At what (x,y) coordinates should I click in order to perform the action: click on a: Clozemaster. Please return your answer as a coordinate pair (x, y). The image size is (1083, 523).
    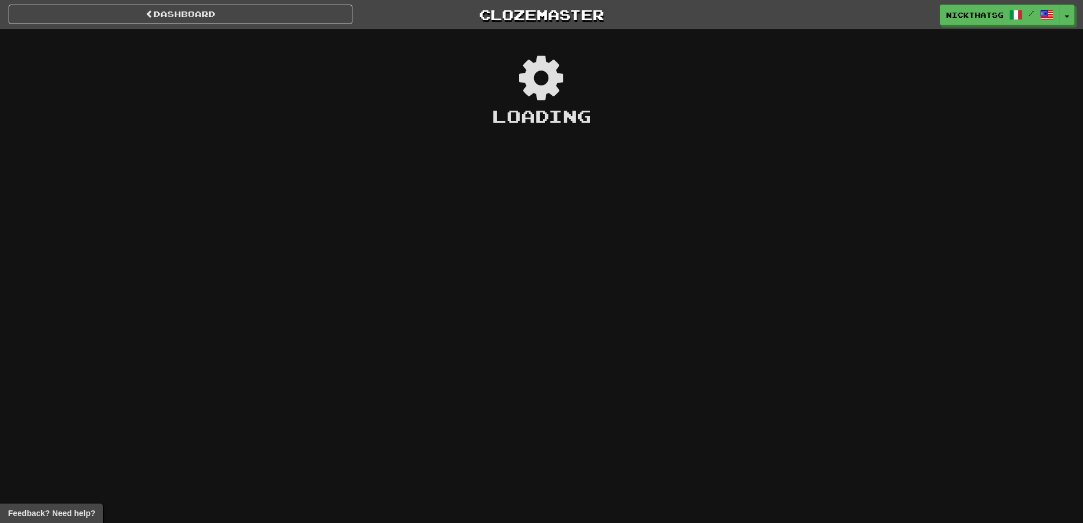
    Looking at the image, I should click on (542, 14).